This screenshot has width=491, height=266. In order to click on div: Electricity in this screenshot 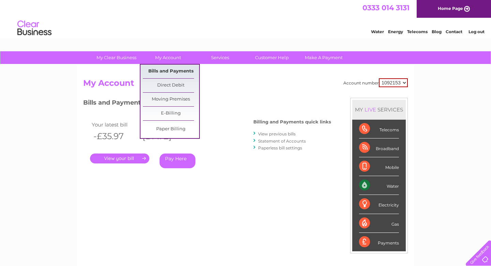, I will do `click(379, 204)`.